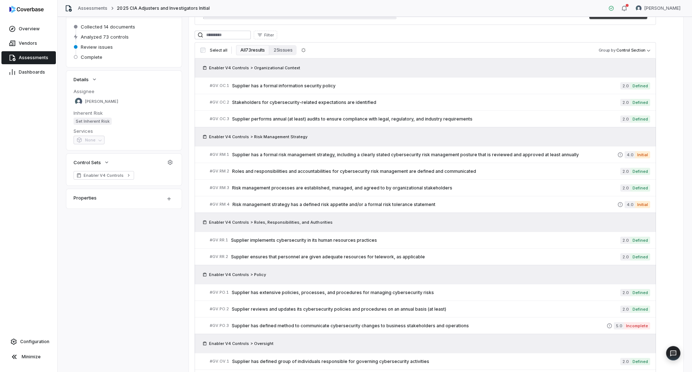  Describe the element at coordinates (265, 35) in the screenshot. I see `button: Filter` at that location.